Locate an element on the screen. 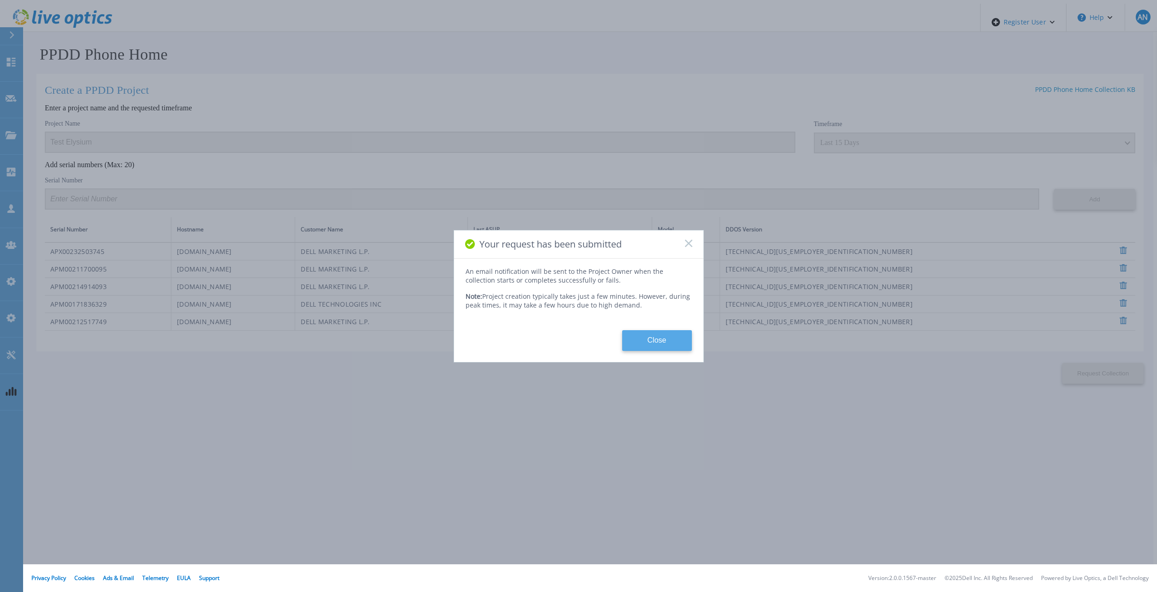  li: Powered by Live Optics, a Dell Technology is located at coordinates (1095, 578).